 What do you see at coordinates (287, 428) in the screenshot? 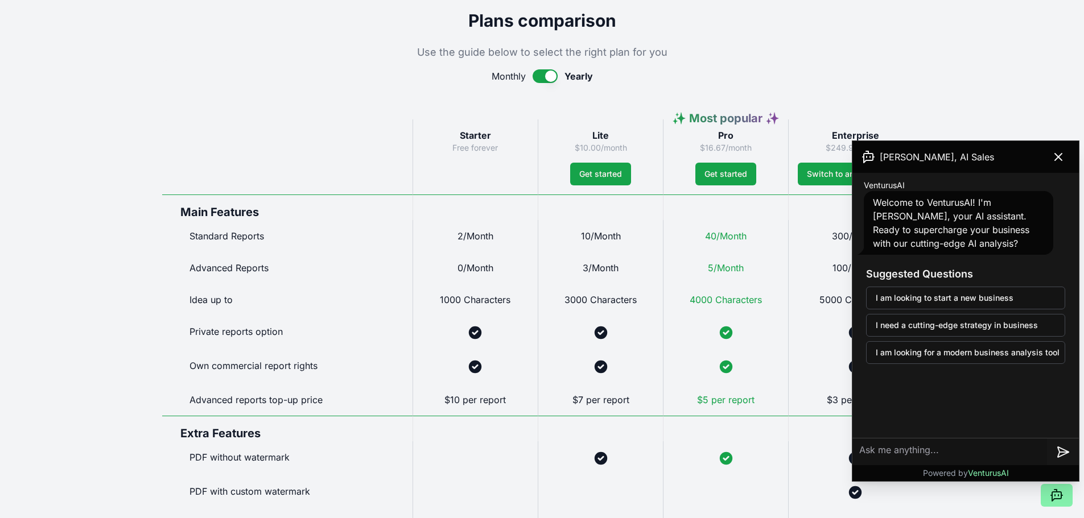
I see `div: Extra Features` at bounding box center [287, 428].